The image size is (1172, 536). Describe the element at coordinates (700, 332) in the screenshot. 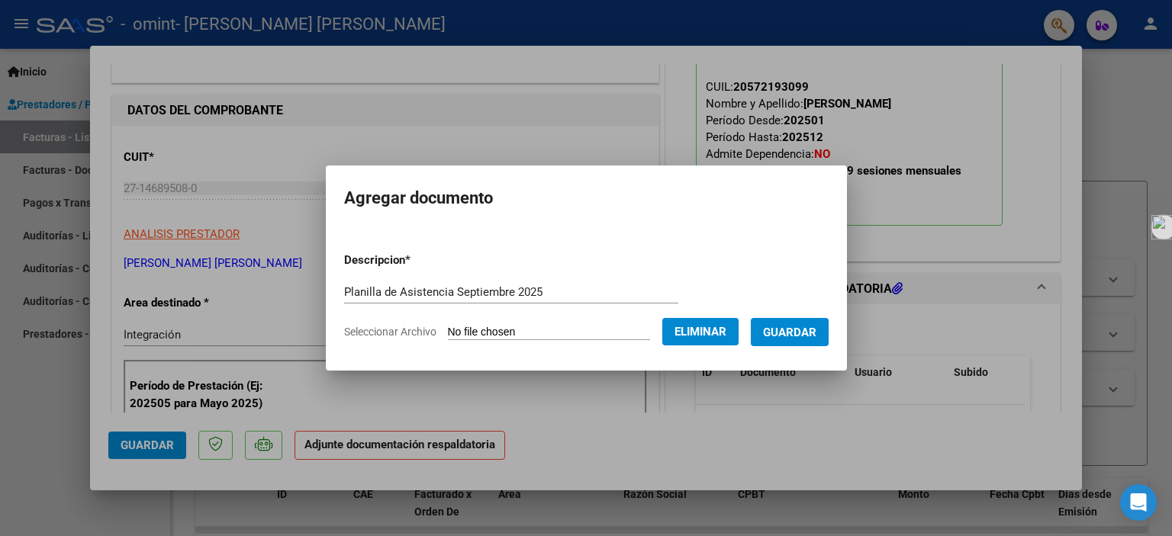

I see `button: Eliminar` at that location.